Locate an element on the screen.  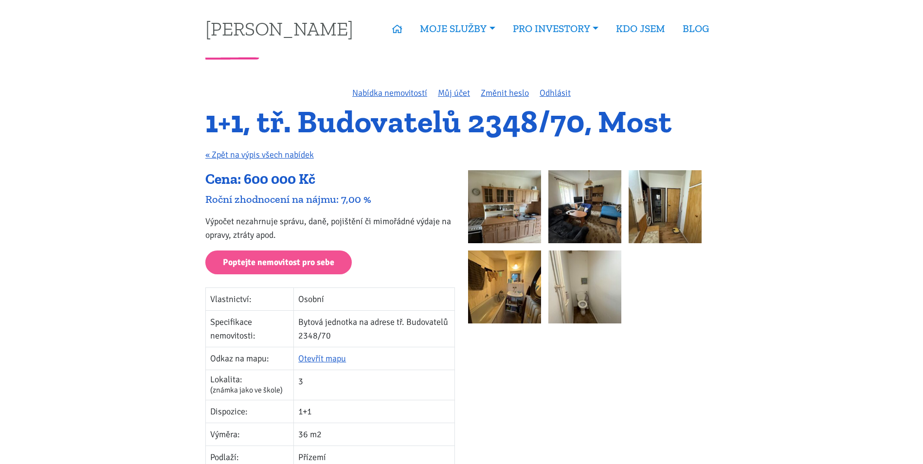
td: Lokalita: is located at coordinates (250, 385).